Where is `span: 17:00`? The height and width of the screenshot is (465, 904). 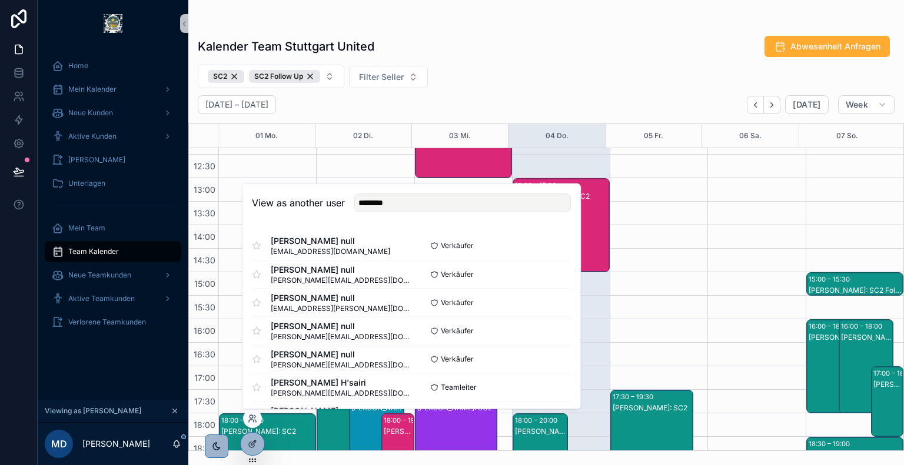
span: 17:00 is located at coordinates (205, 378).